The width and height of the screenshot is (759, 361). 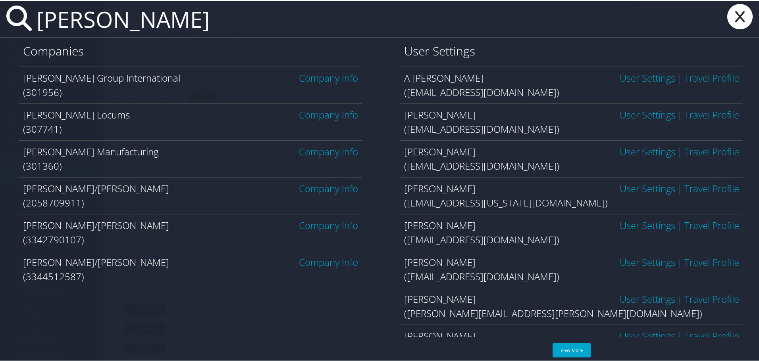 I want to click on h1: User Settings, so click(x=571, y=50).